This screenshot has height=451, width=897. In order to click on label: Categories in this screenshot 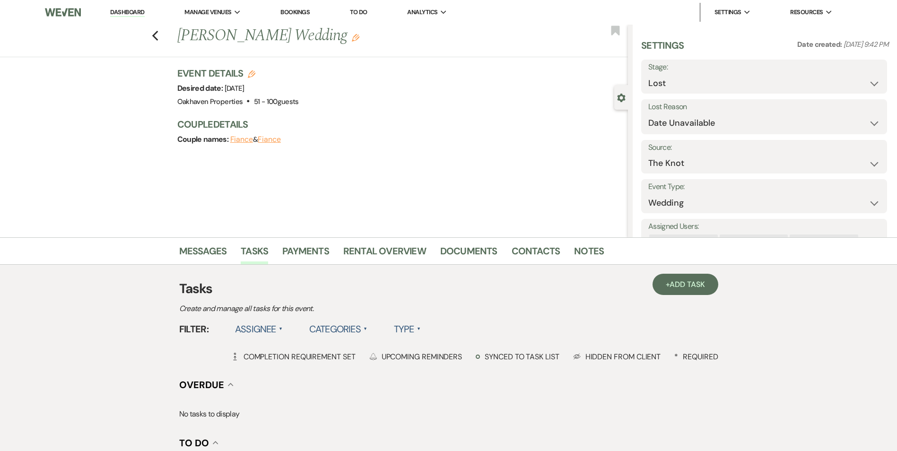, I will do `click(338, 329)`.